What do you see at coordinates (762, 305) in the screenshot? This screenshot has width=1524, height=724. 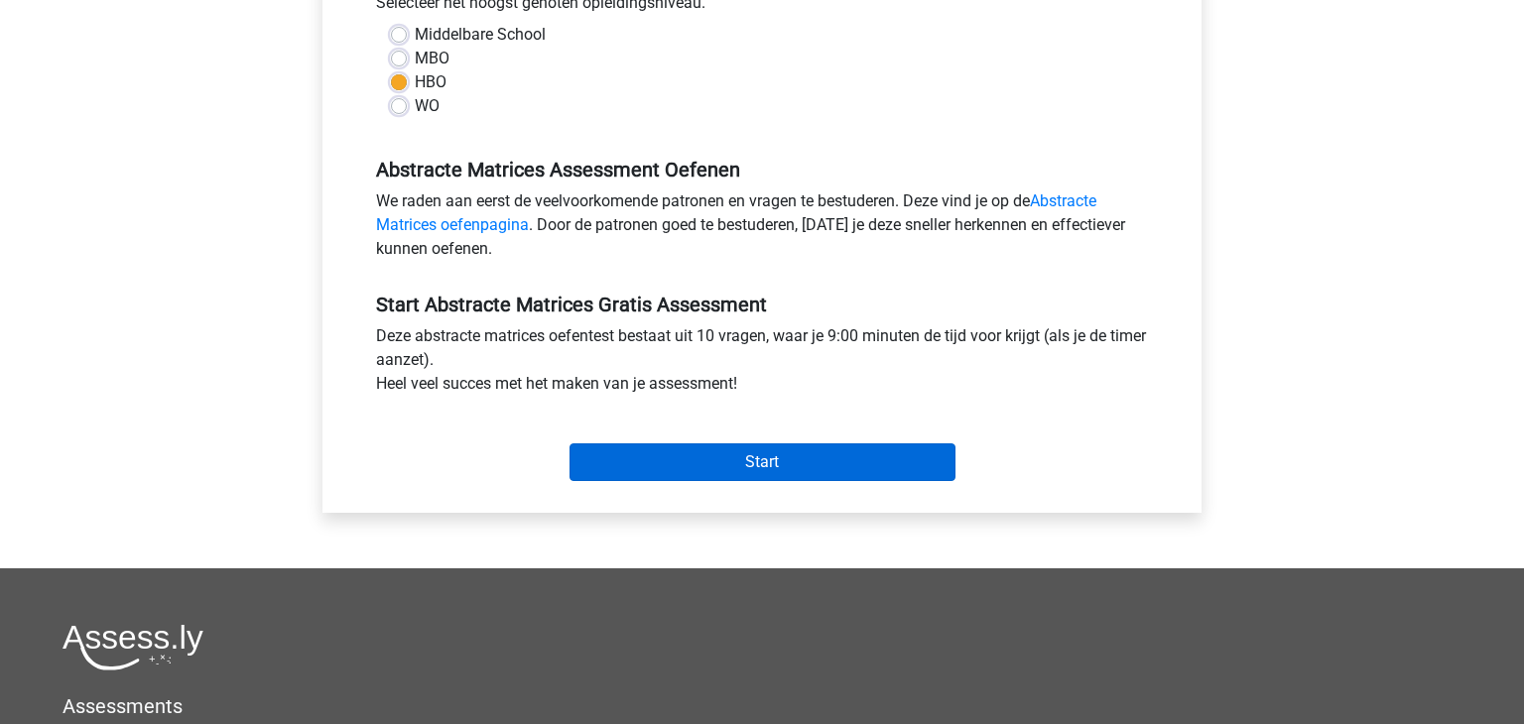 I see `h5: Start Abstracte Matrices Gratis Assessment` at bounding box center [762, 305].